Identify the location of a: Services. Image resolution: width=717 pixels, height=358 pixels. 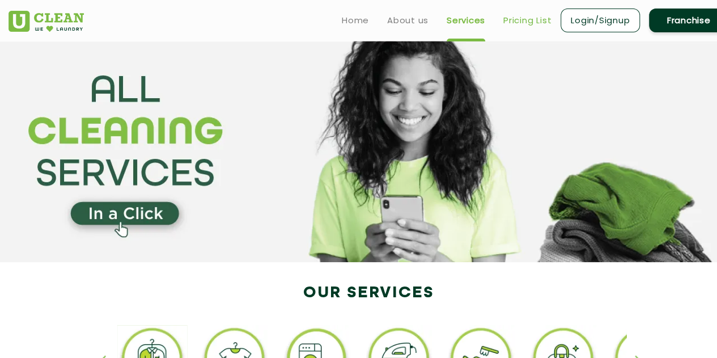
(466, 20).